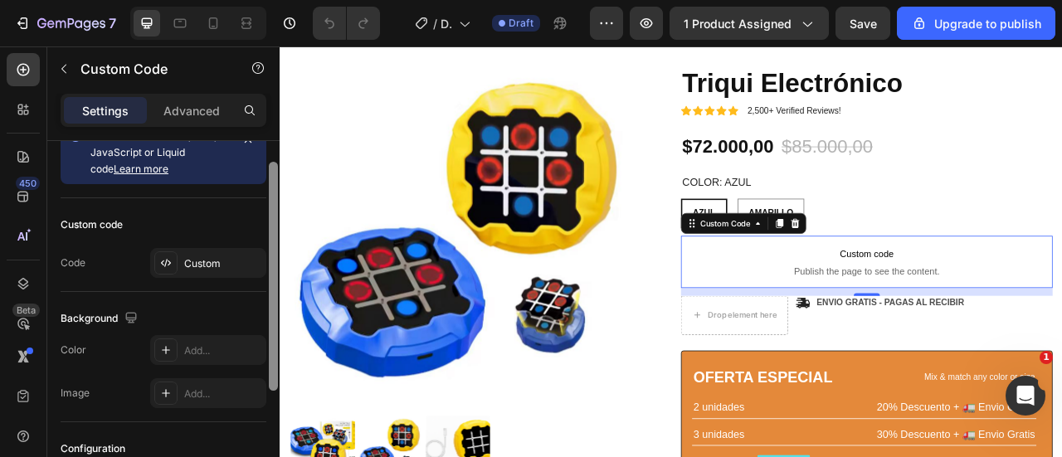 This screenshot has height=457, width=1062. What do you see at coordinates (27, 183) in the screenshot?
I see `div: 450` at bounding box center [27, 183].